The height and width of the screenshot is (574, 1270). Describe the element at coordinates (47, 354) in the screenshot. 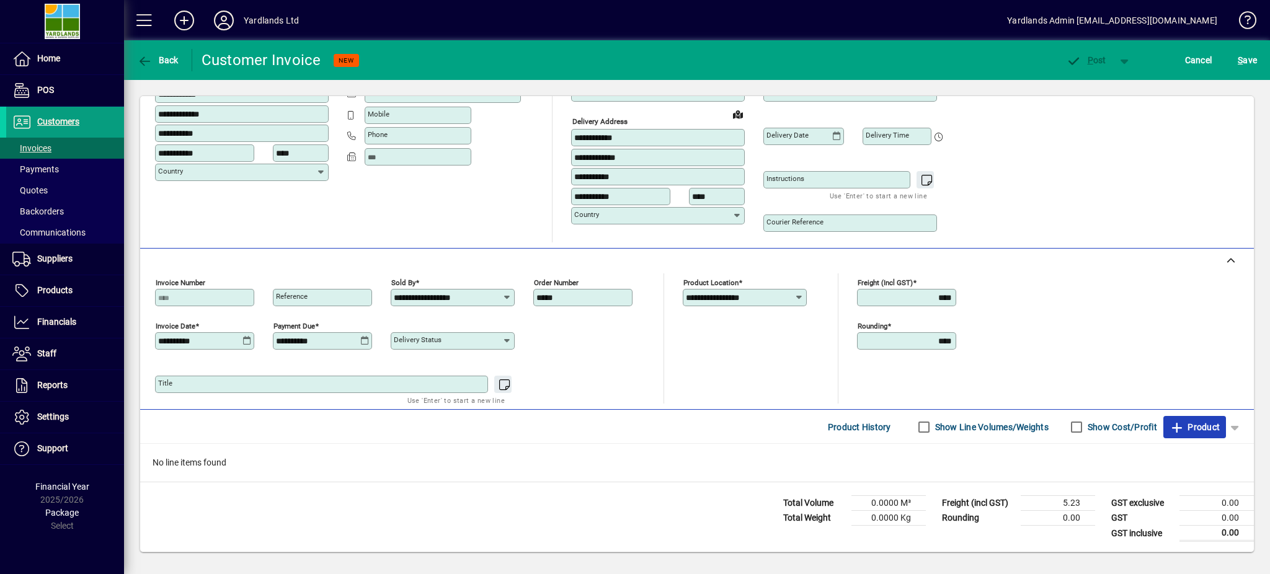

I see `span: Staff` at that location.